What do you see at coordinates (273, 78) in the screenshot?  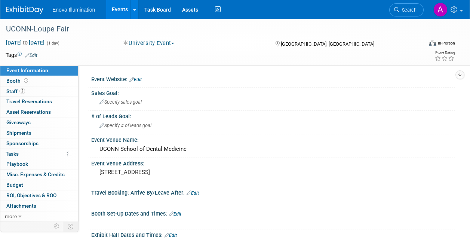 I see `div: Event Website:` at bounding box center [273, 78].